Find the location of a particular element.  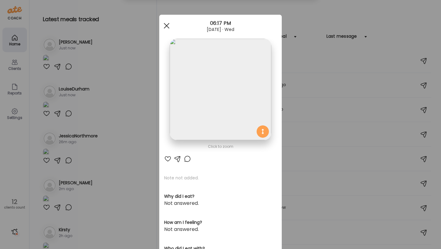

h3: Why did I eat? is located at coordinates (220, 196).